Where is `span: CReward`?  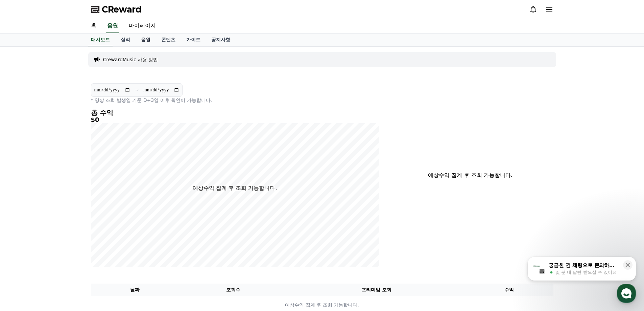 span: CReward is located at coordinates (122, 9).